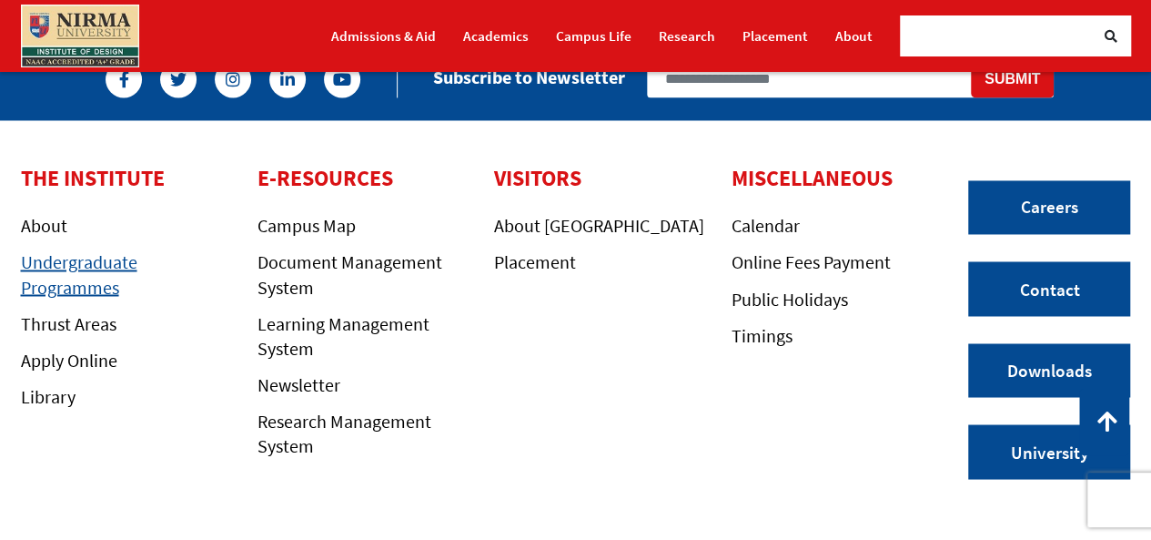  Describe the element at coordinates (1012, 79) in the screenshot. I see `button: Submit` at that location.